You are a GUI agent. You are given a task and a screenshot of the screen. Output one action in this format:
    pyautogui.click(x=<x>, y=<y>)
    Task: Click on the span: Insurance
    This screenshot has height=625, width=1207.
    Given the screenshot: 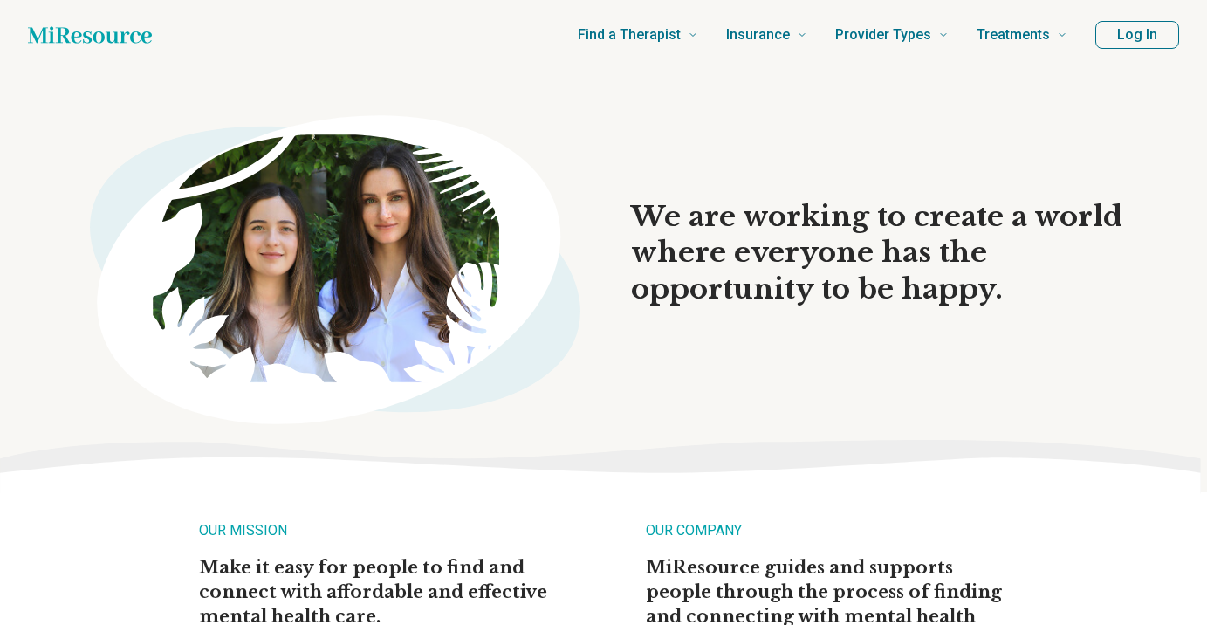 What is the action you would take?
    pyautogui.click(x=757, y=35)
    